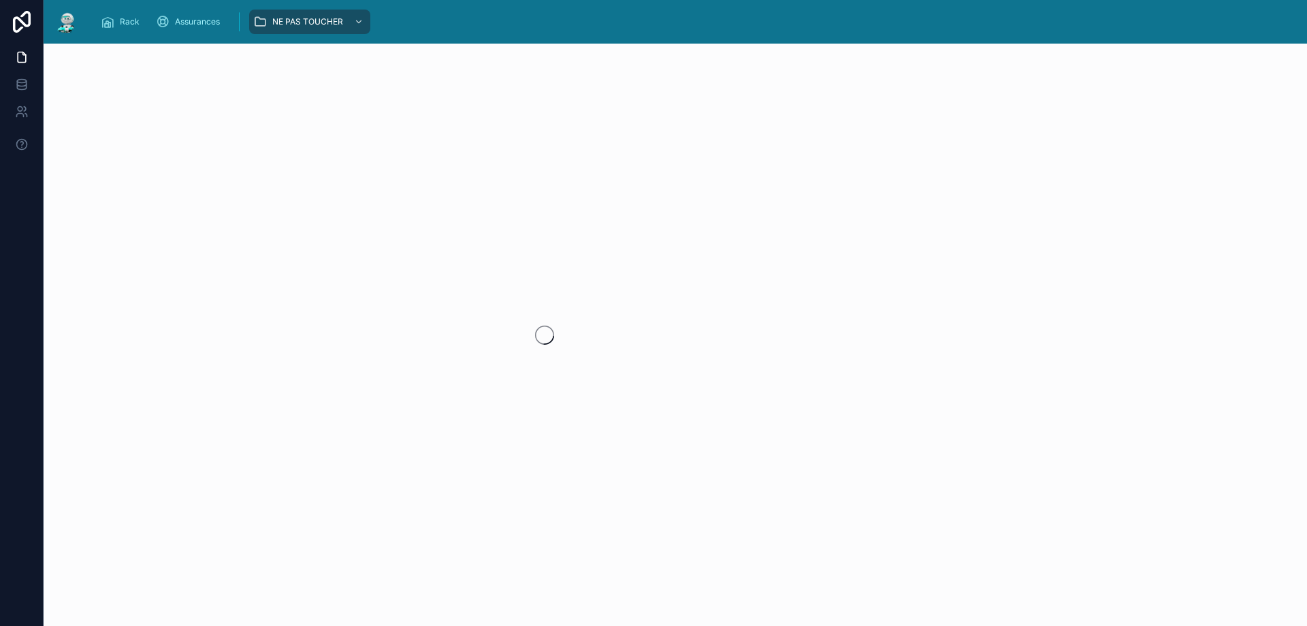  I want to click on span: Rack, so click(129, 22).